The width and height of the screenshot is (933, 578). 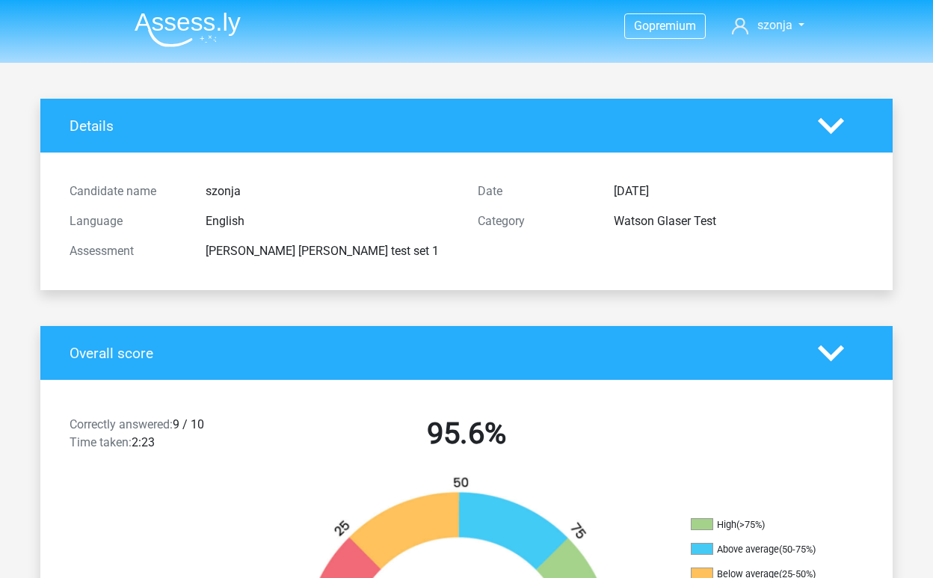 What do you see at coordinates (126, 221) in the screenshot?
I see `div: Language` at bounding box center [126, 221].